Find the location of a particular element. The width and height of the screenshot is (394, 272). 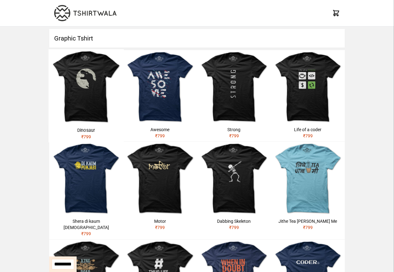

img: dinosaur.jpg is located at coordinates (86, 87).